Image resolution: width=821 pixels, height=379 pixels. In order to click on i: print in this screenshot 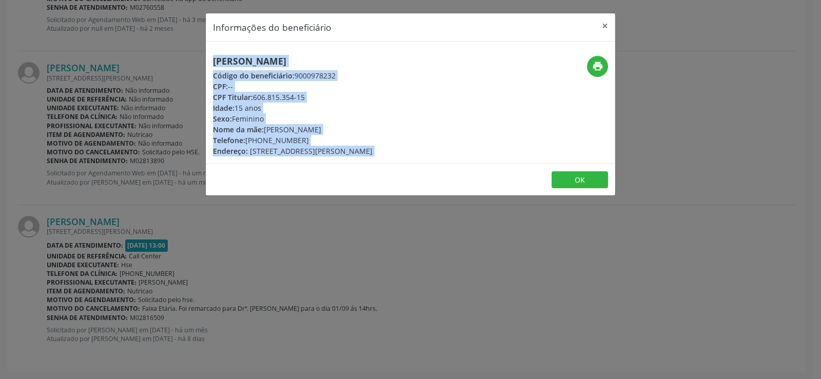, I will do `click(598, 66)`.